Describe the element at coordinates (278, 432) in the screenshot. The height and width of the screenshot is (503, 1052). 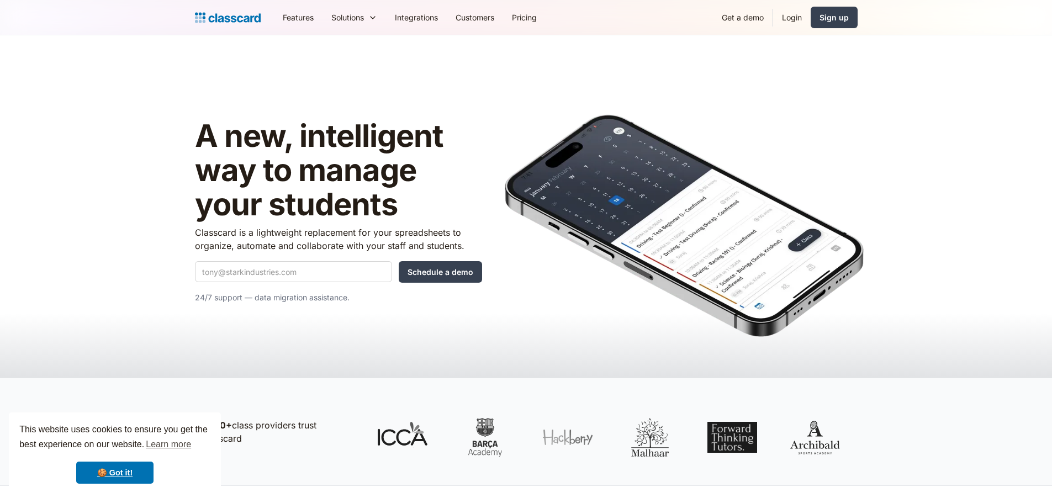
I see `p: class providers trust Classcard` at that location.